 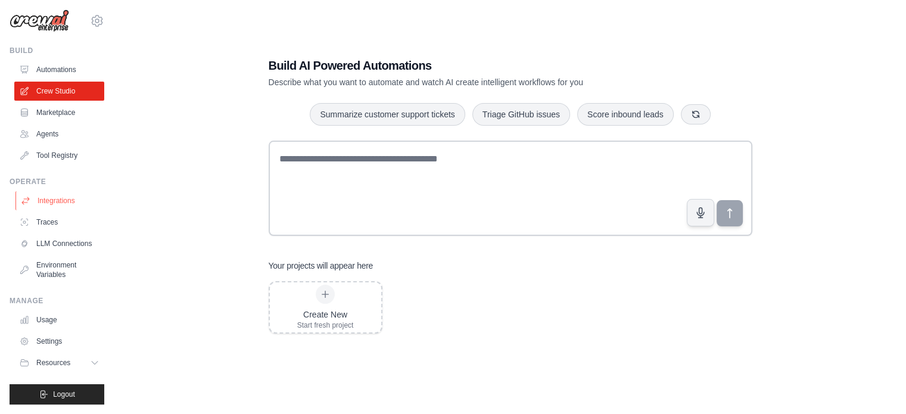 I want to click on a: Usage, so click(x=59, y=320).